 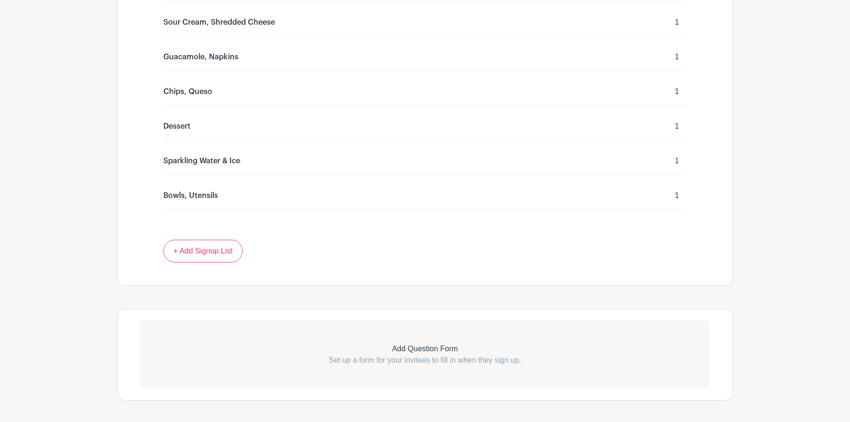 I want to click on p: Add Question Form, so click(x=425, y=349).